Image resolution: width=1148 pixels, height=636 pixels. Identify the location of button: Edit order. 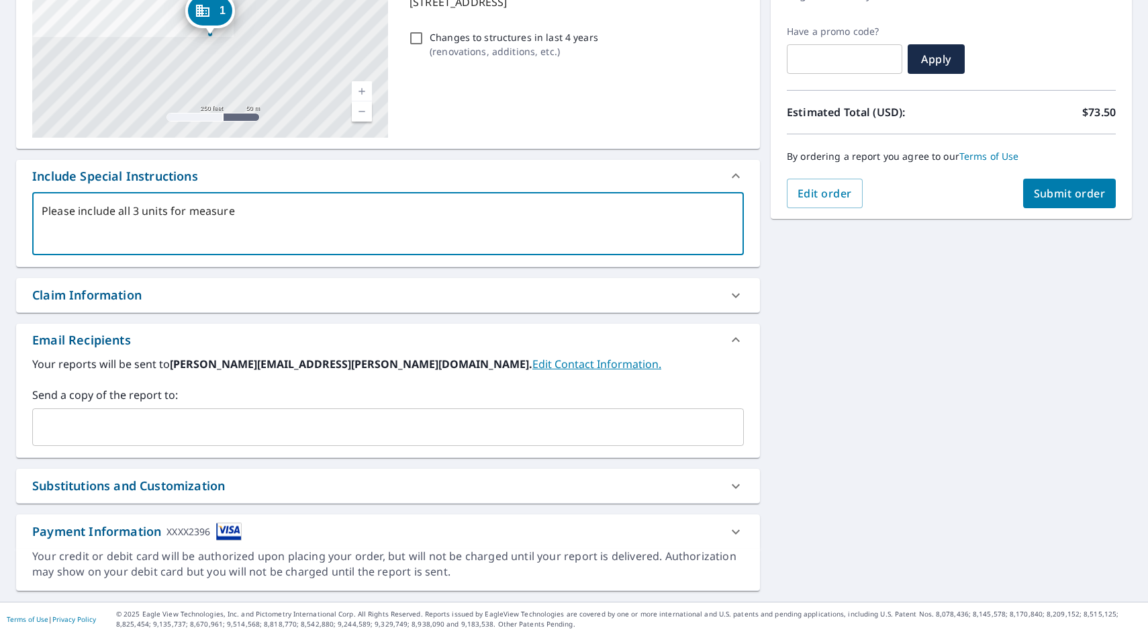
(825, 193).